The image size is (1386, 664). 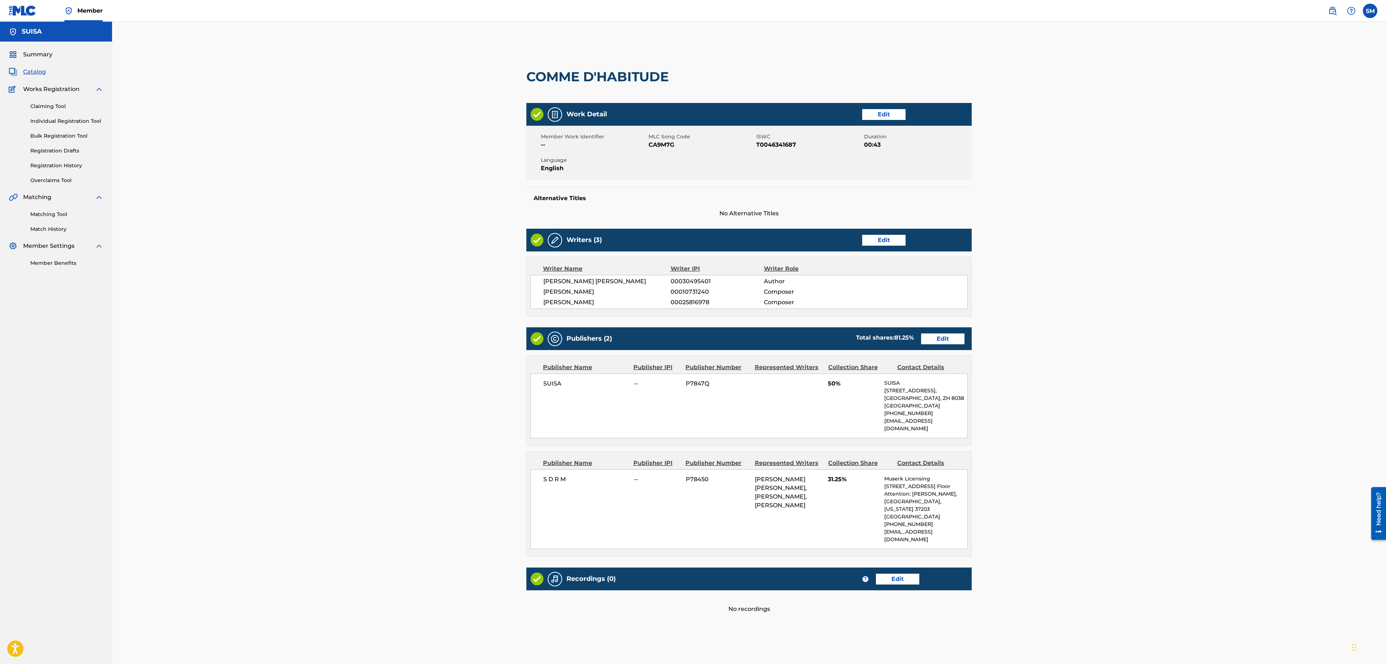 What do you see at coordinates (67, 229) in the screenshot?
I see `a: Match History` at bounding box center [67, 229].